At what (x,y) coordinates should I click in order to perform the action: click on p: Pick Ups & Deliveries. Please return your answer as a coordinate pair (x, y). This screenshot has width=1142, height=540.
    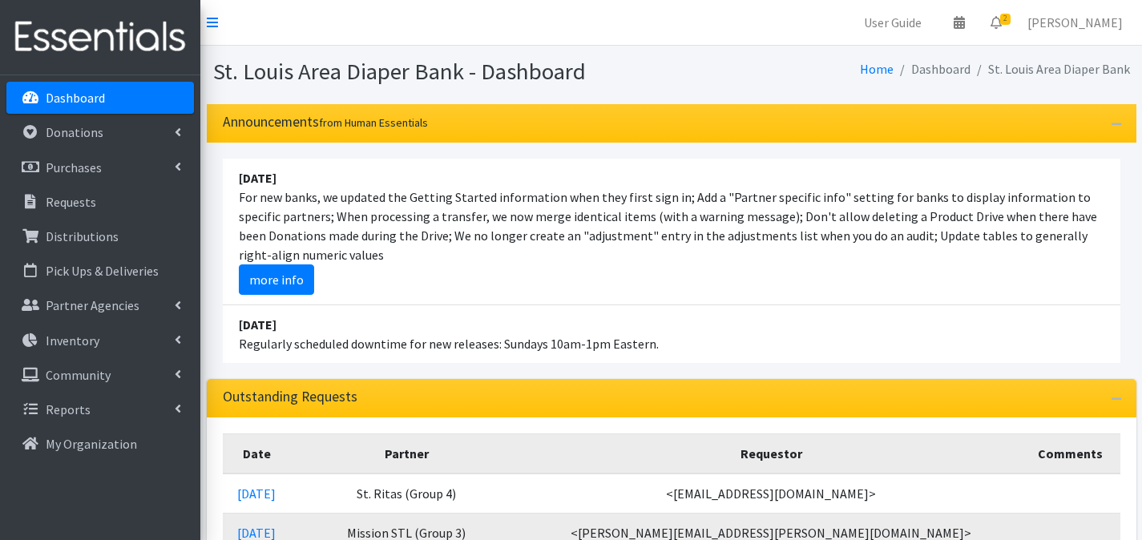
    Looking at the image, I should click on (102, 271).